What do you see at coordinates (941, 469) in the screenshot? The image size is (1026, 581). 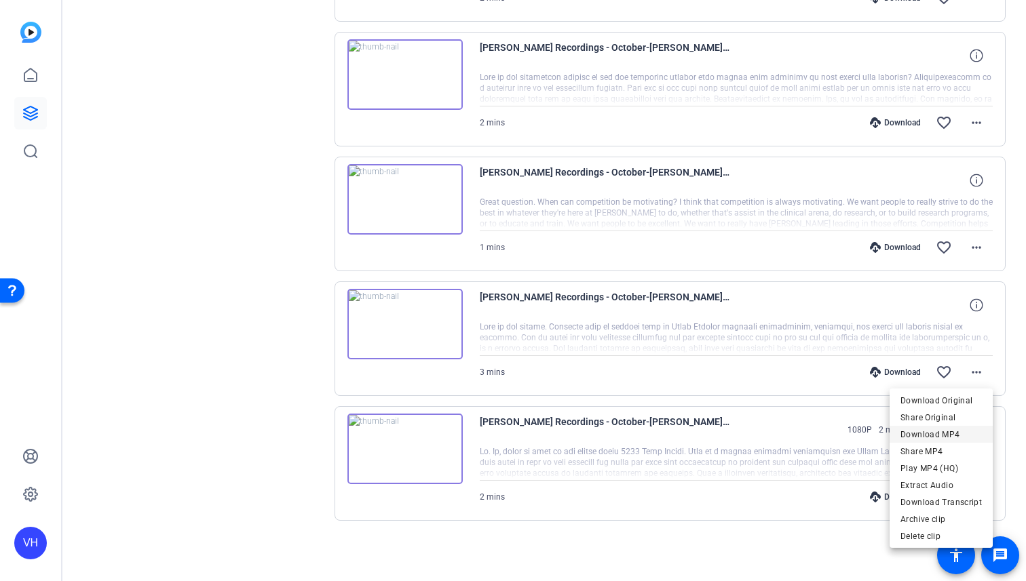 I see `span: Play MP4 (HQ)` at bounding box center [941, 469].